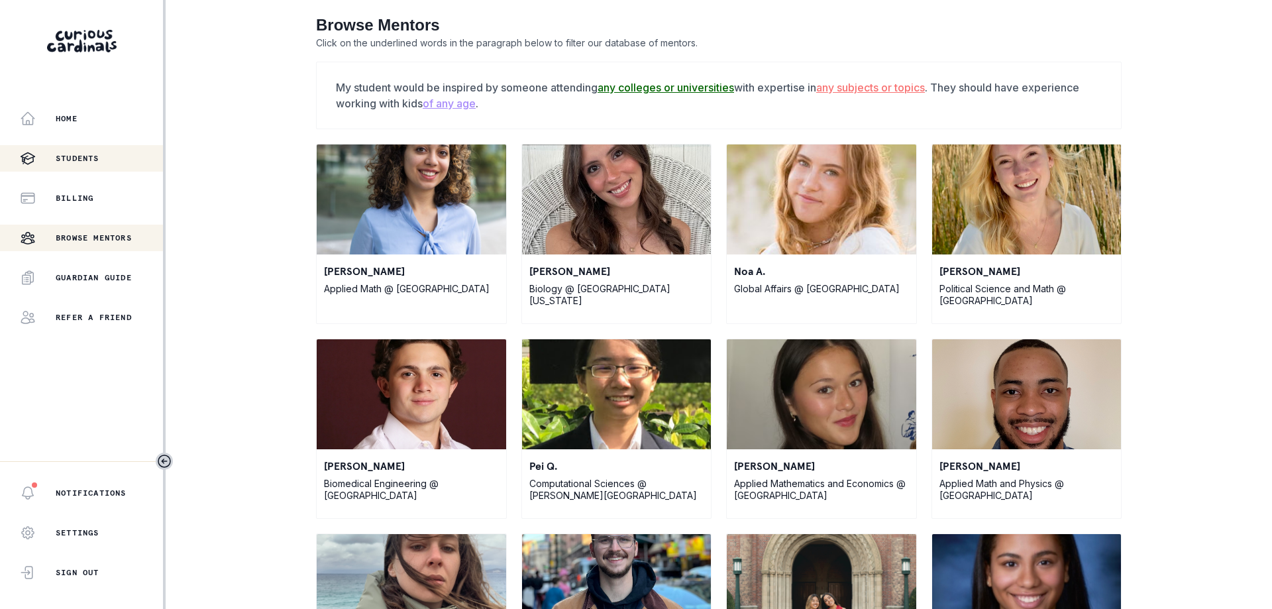  Describe the element at coordinates (81, 41) in the screenshot. I see `img: Curious Cardinals Logo` at that location.